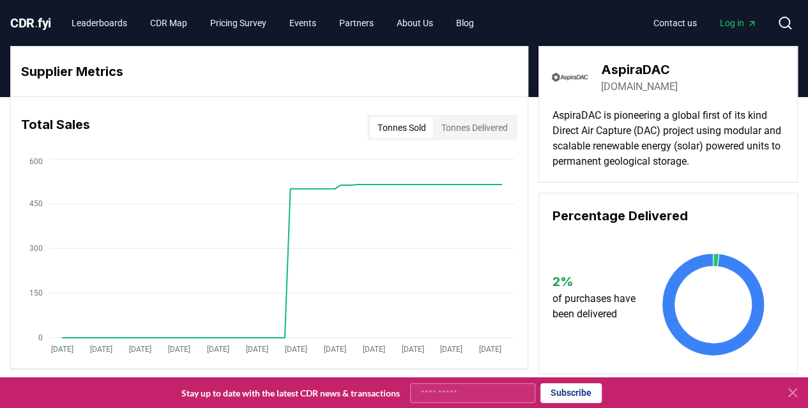 This screenshot has height=408, width=808. What do you see at coordinates (739, 23) in the screenshot?
I see `a: Log in` at bounding box center [739, 23].